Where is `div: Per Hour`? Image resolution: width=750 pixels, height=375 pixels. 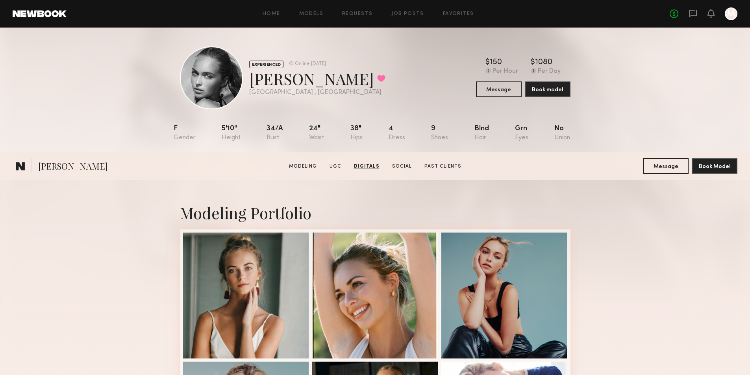
div: Per Hour is located at coordinates (505, 72).